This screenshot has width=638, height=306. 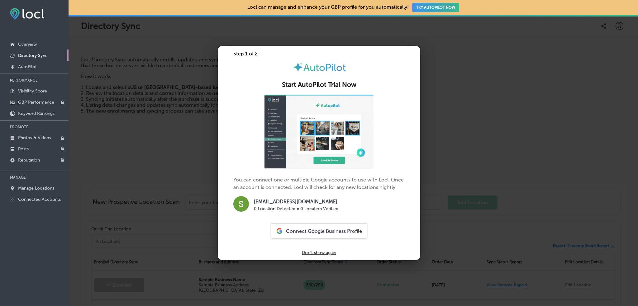 I want to click on p: Keyword Rankings, so click(x=36, y=113).